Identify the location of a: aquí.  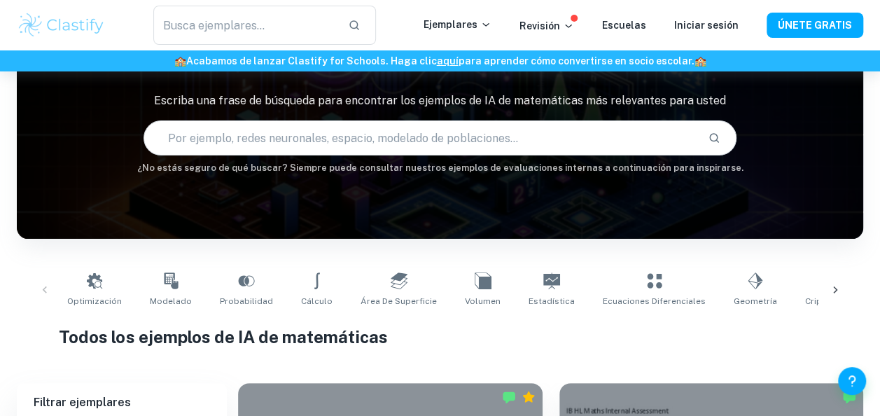
(447, 61).